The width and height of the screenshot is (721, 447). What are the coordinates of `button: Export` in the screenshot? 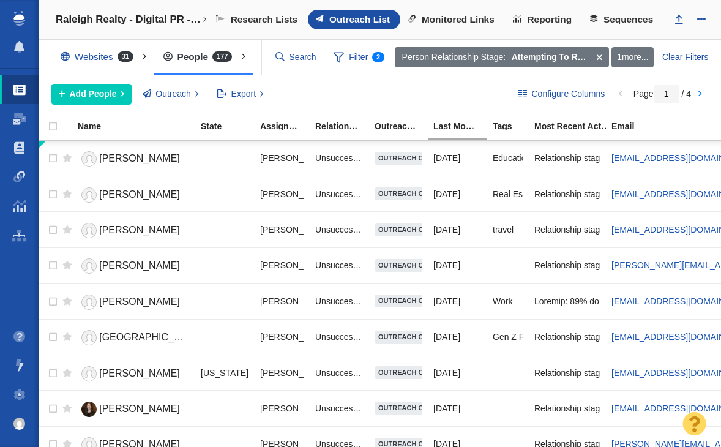 It's located at (240, 94).